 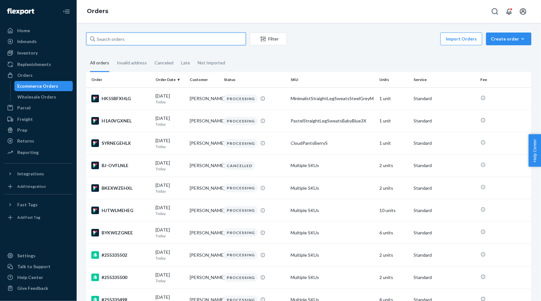 I want to click on a: Settings, so click(x=38, y=256).